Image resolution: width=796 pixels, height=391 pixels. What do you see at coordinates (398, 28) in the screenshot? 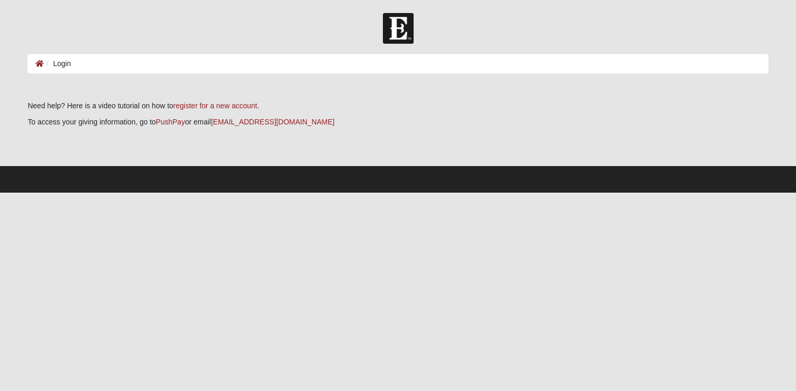
I see `img: Church of Eleven22 Logo` at bounding box center [398, 28].